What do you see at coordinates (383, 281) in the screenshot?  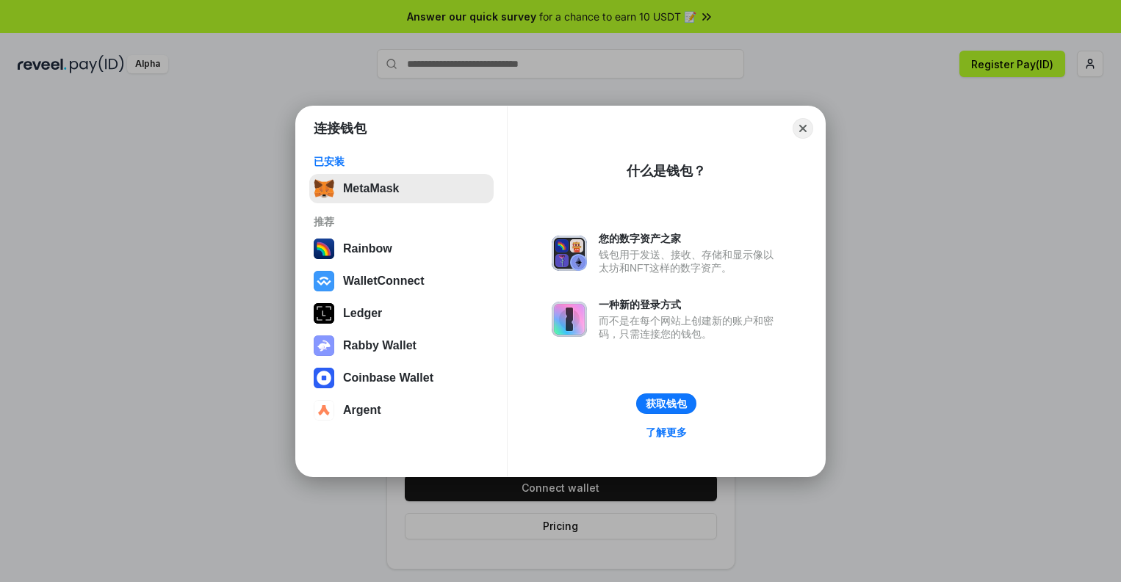 I see `div: WalletConnect` at bounding box center [383, 281].